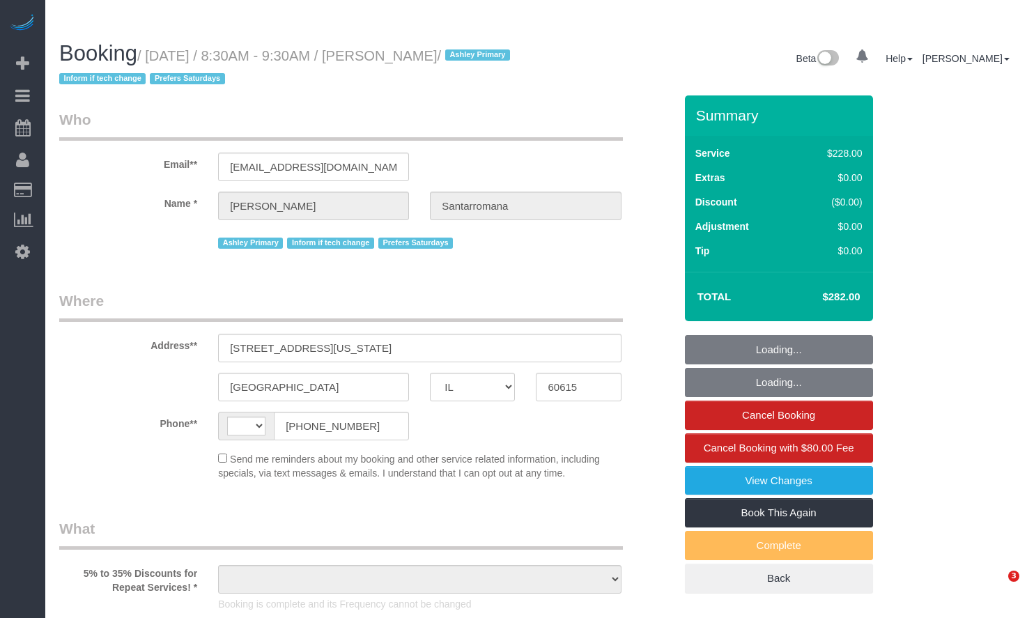 The width and height of the screenshot is (1027, 618). Describe the element at coordinates (314, 206) in the screenshot. I see `input: First Name**` at that location.